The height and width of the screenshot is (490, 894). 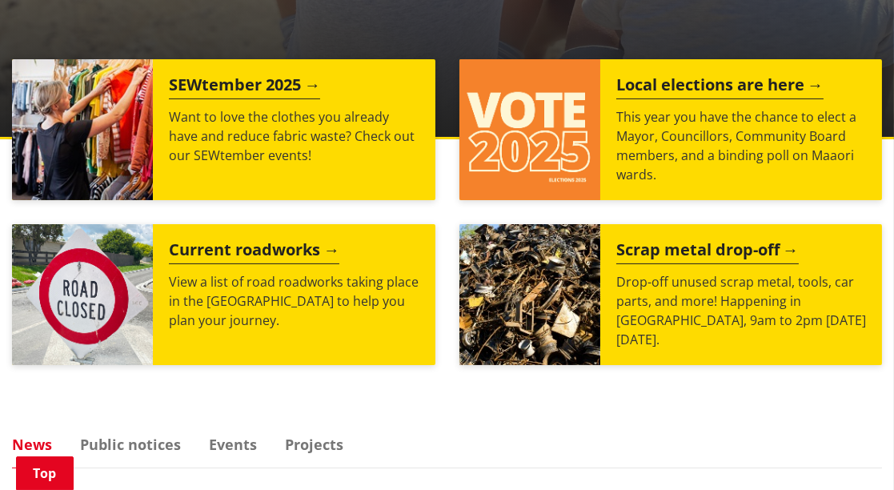 What do you see at coordinates (254, 252) in the screenshot?
I see `h2: Current roadworks` at bounding box center [254, 252].